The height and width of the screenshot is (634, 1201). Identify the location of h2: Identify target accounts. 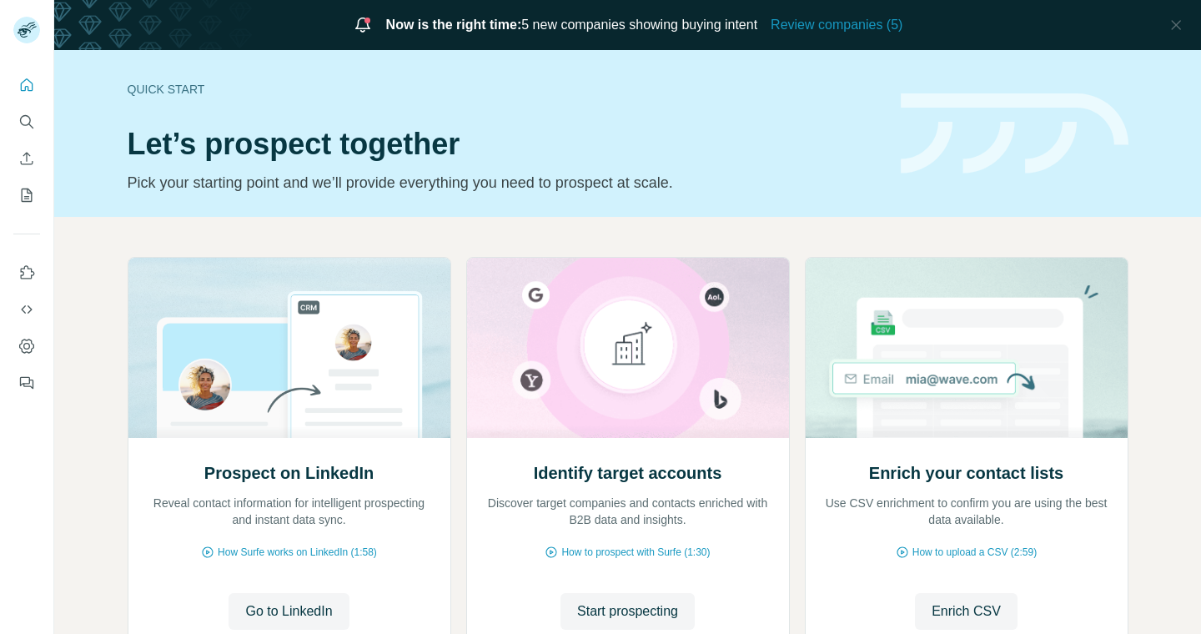
(628, 473).